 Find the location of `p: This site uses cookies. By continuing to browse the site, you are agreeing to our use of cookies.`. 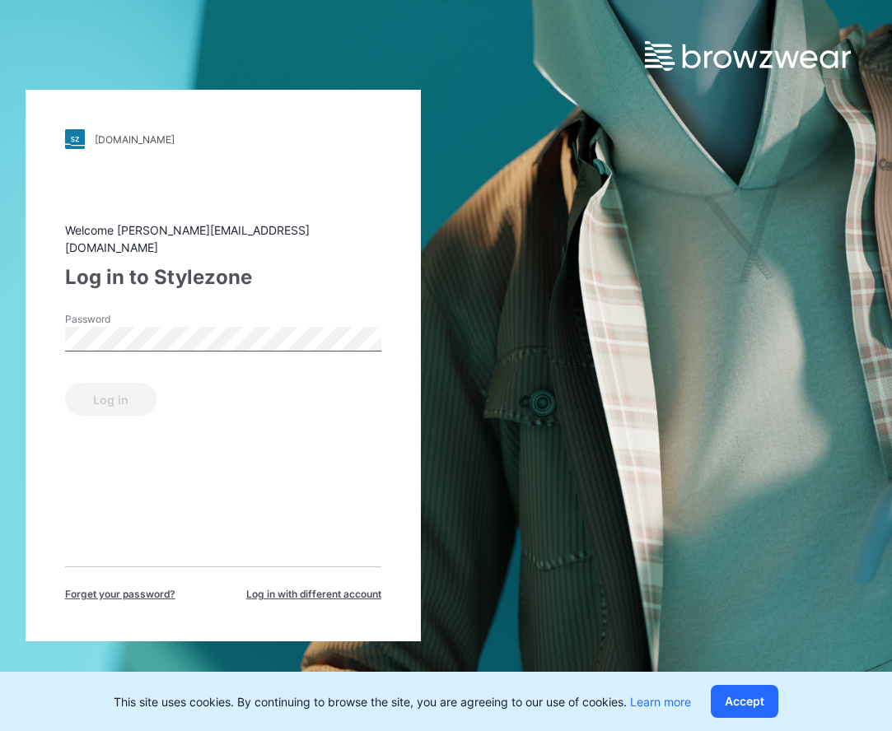

p: This site uses cookies. By continuing to browse the site, you are agreeing to our use of cookies. is located at coordinates (402, 702).